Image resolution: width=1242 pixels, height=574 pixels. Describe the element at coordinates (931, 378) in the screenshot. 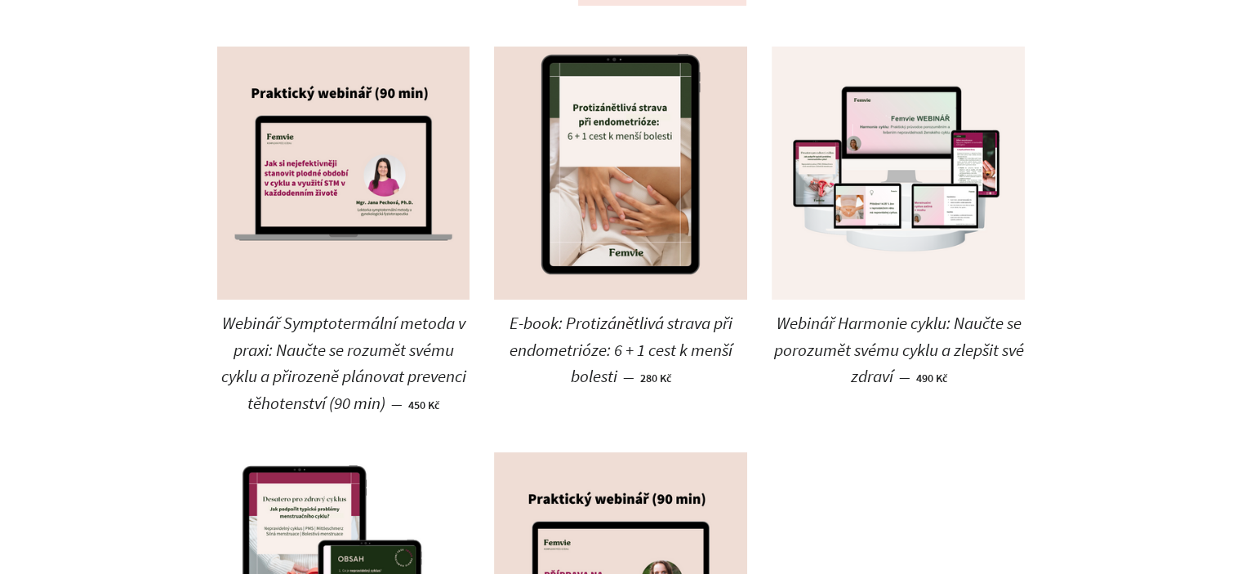

I see `span: 490 Kč` at that location.